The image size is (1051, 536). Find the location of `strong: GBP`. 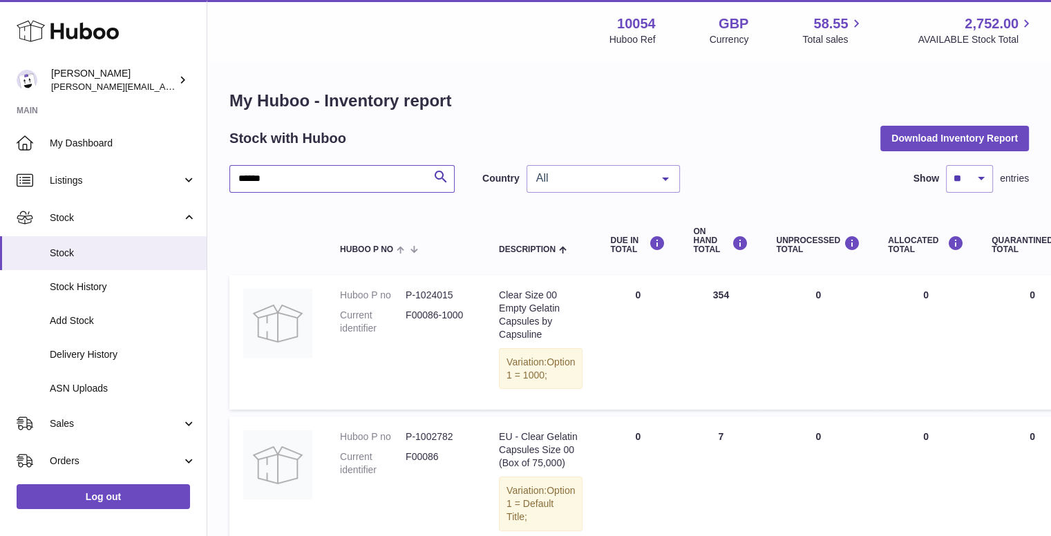

strong: GBP is located at coordinates (733, 24).